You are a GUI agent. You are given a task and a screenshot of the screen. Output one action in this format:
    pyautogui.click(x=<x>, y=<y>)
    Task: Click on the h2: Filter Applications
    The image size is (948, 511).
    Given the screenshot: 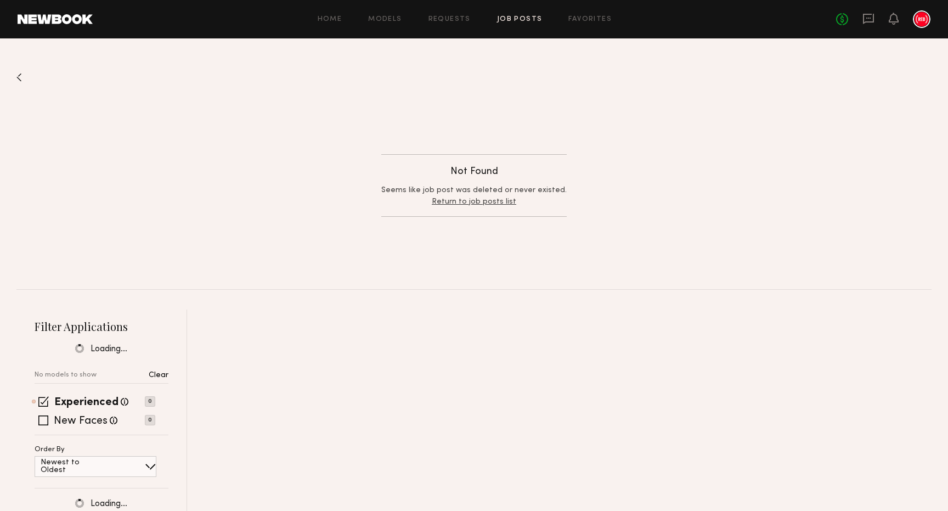 What is the action you would take?
    pyautogui.click(x=101, y=326)
    